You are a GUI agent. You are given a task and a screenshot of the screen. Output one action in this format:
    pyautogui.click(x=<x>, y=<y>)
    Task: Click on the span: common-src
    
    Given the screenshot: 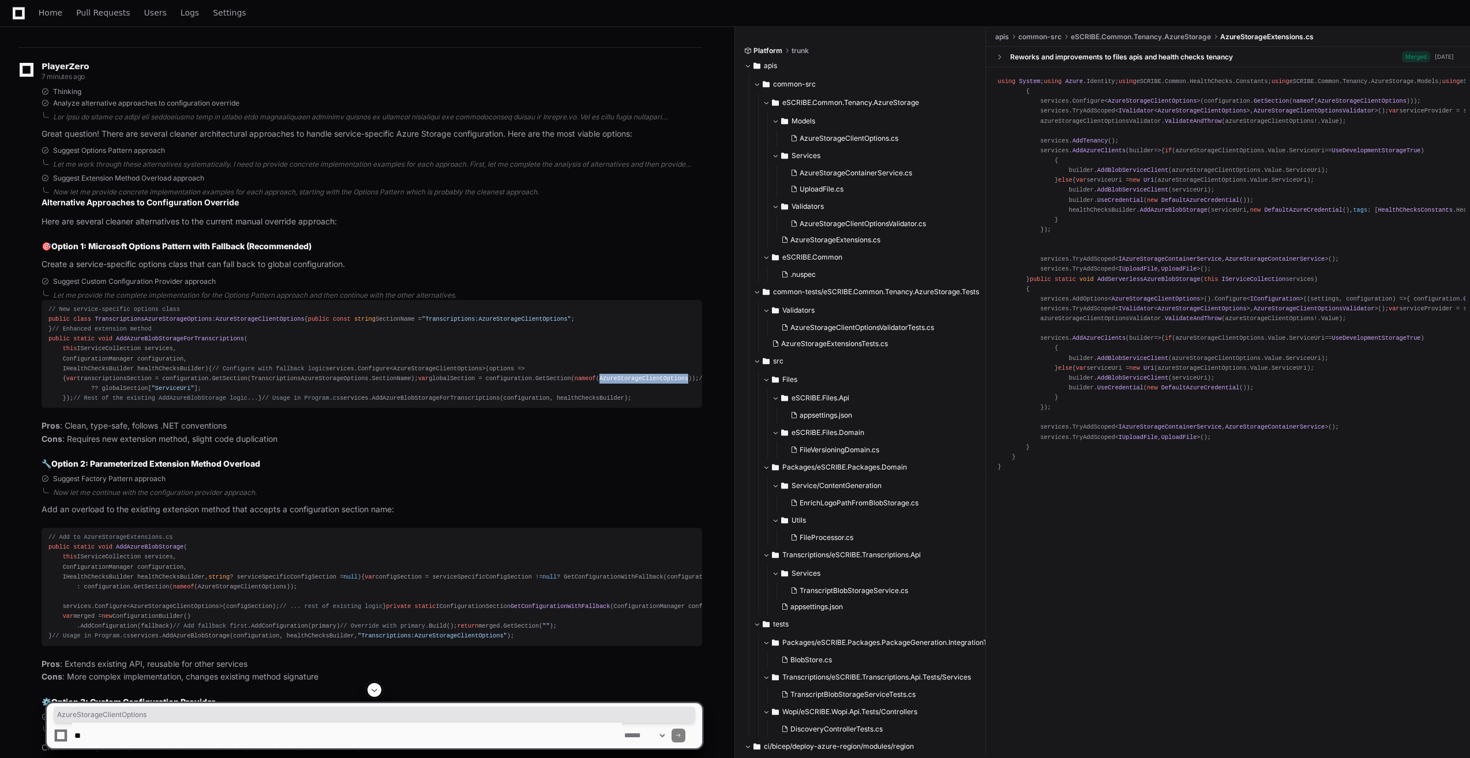 What is the action you would take?
    pyautogui.click(x=1040, y=37)
    